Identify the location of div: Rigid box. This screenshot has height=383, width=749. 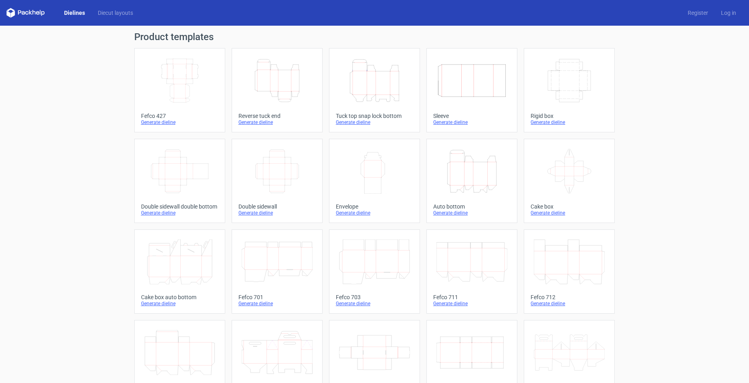
(569, 116).